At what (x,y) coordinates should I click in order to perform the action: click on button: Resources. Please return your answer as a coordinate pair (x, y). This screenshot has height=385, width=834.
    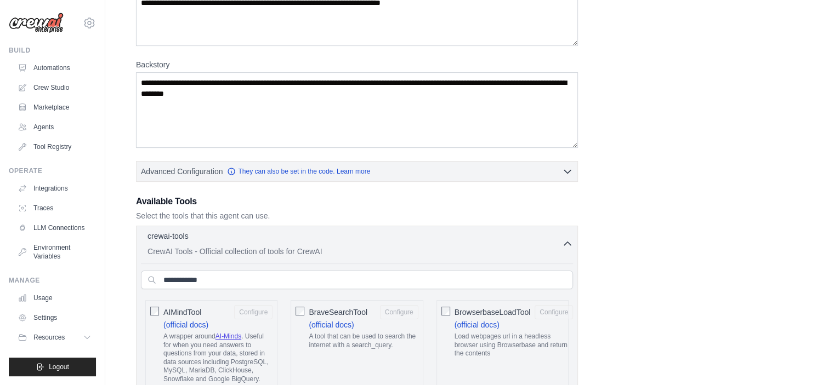
    Looking at the image, I should click on (54, 338).